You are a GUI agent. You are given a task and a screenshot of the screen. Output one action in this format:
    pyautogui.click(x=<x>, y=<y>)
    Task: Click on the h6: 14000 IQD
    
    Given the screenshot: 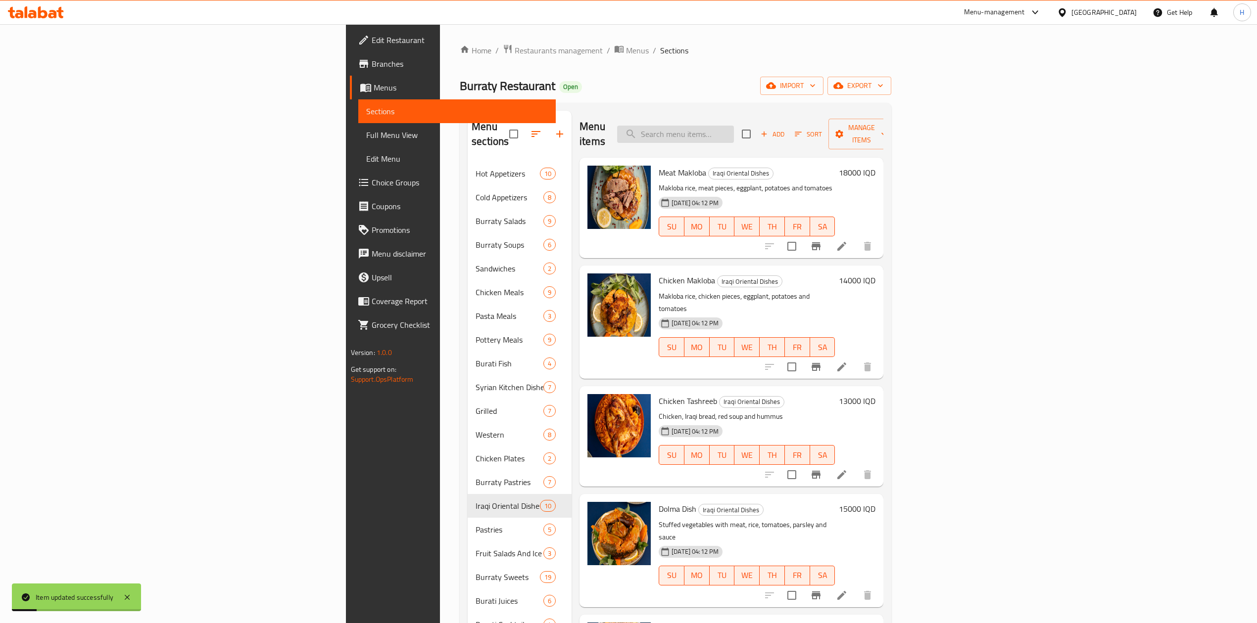 What is the action you would take?
    pyautogui.click(x=857, y=281)
    